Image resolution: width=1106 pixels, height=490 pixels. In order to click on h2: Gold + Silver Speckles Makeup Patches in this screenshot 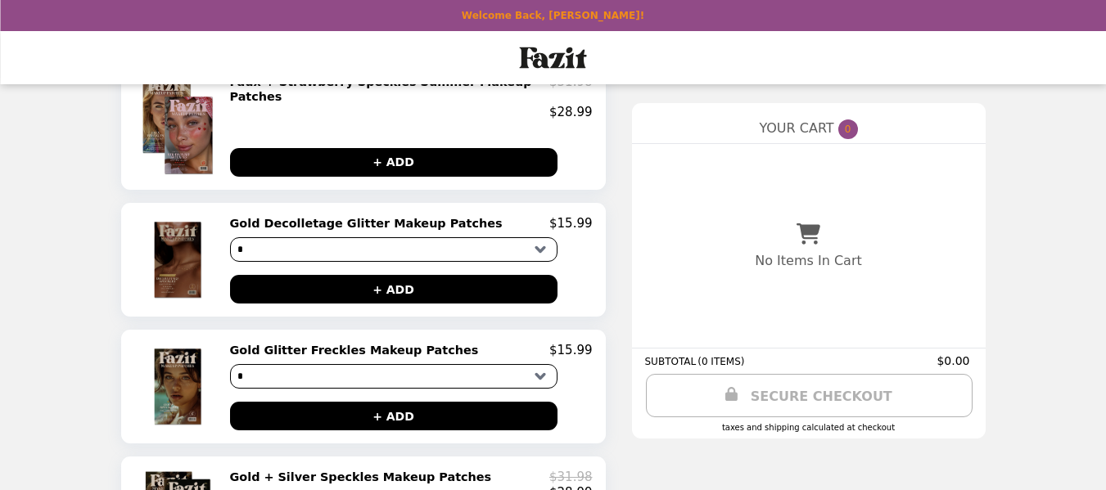, I will do `click(364, 477)`.